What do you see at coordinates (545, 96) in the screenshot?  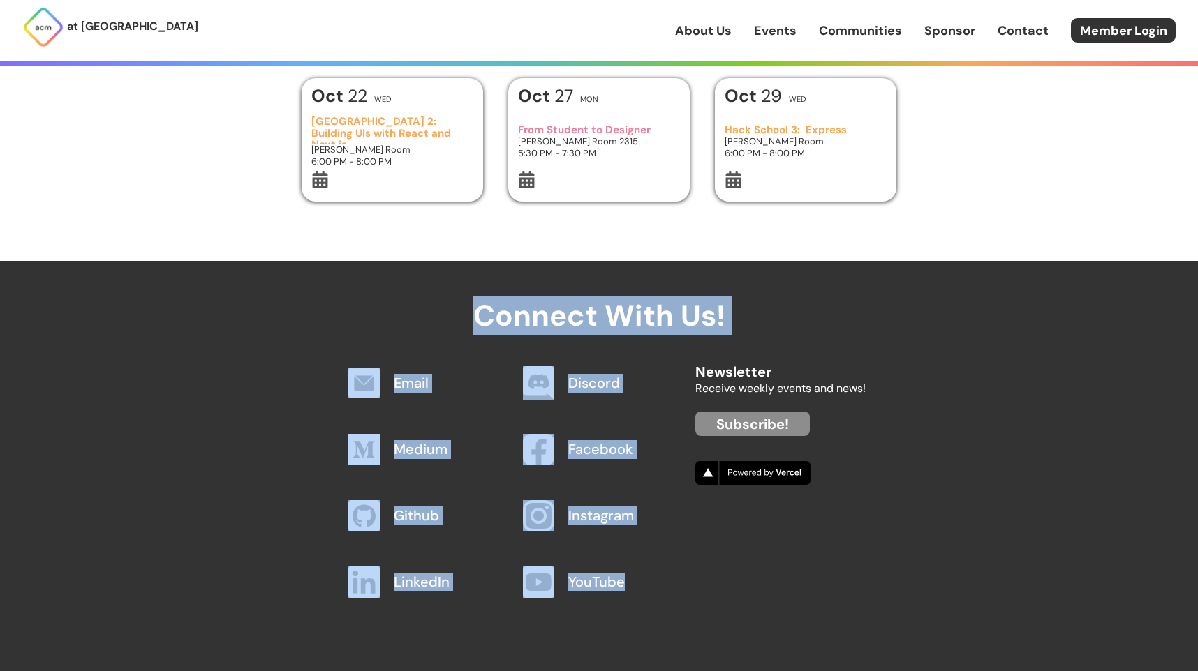 I see `h1: 27` at bounding box center [545, 96].